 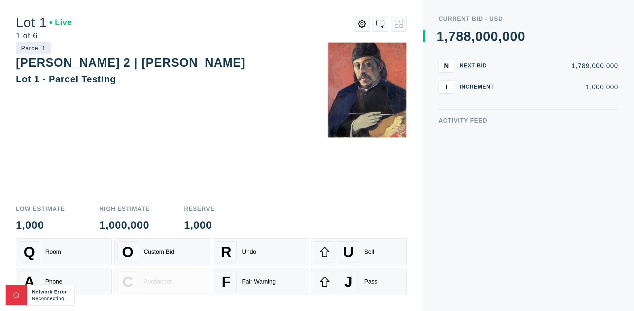 I want to click on div: Custom Bid, so click(x=159, y=251).